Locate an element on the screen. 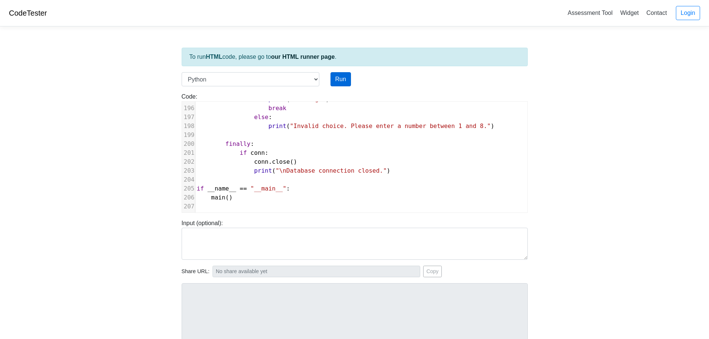  div: Code: is located at coordinates (355, 153).